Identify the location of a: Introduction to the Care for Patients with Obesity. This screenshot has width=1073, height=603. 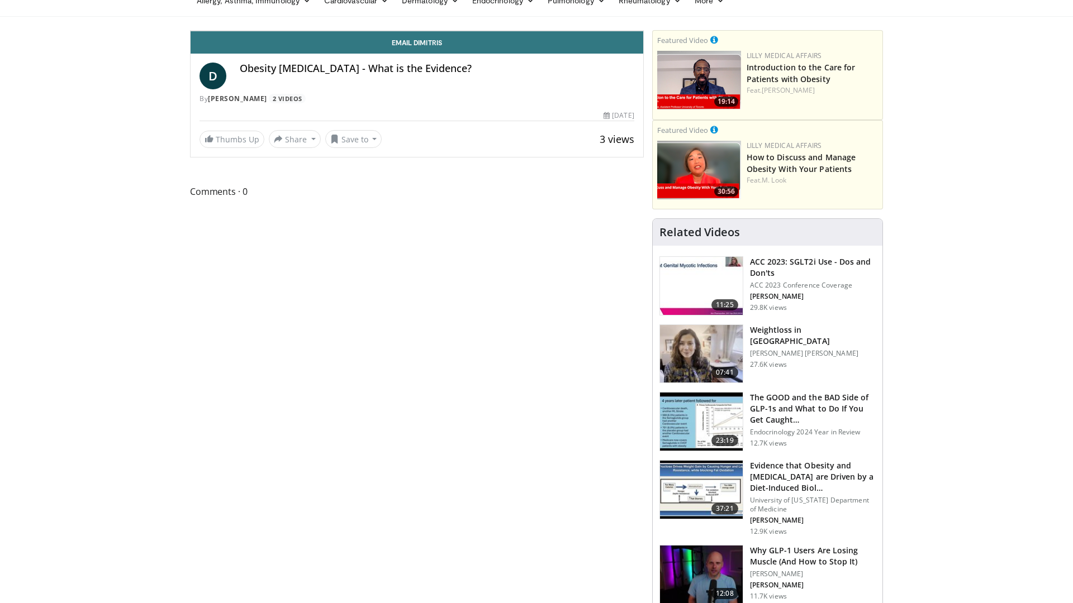
(801, 73).